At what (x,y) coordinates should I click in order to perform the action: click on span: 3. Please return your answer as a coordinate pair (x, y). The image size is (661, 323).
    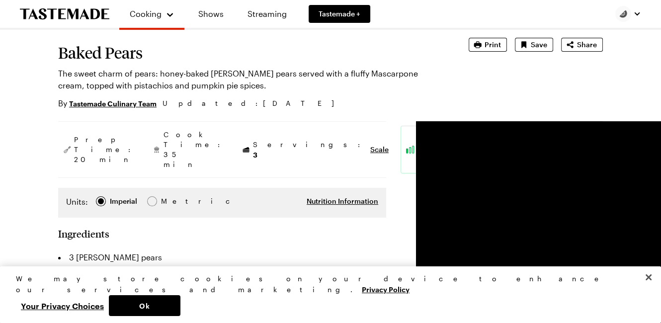
    Looking at the image, I should click on (255, 154).